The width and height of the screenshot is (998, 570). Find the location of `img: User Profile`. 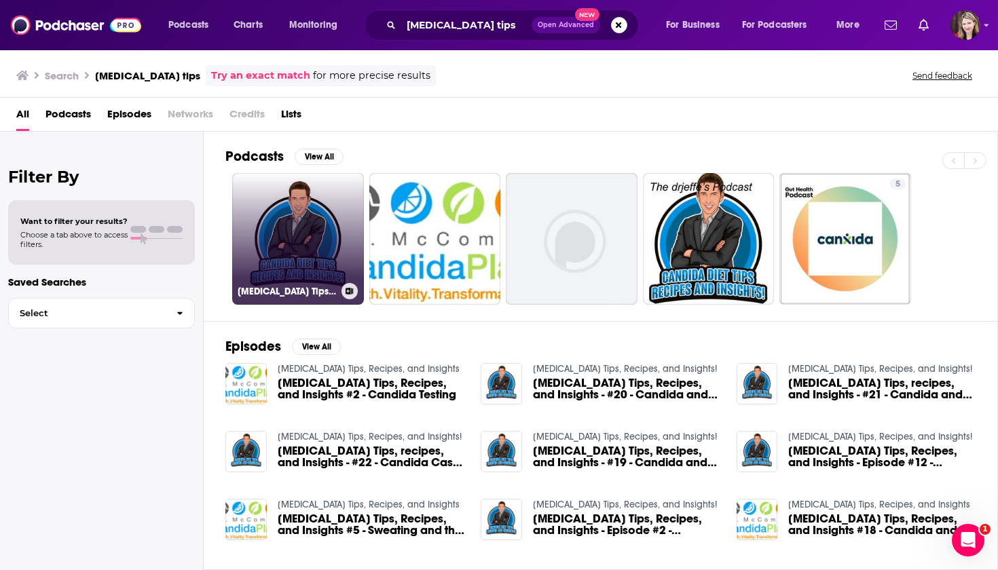

img: User Profile is located at coordinates (966, 25).